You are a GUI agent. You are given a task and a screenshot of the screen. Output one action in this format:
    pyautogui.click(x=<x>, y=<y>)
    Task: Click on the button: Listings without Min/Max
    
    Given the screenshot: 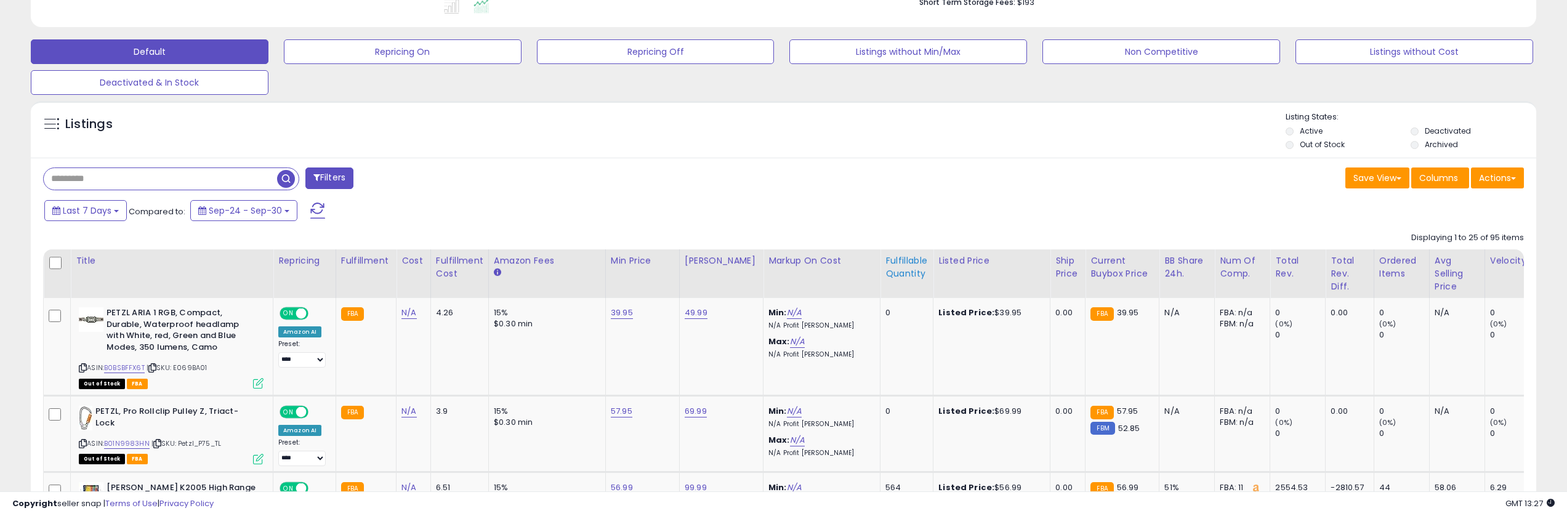 What is the action you would take?
    pyautogui.click(x=908, y=52)
    